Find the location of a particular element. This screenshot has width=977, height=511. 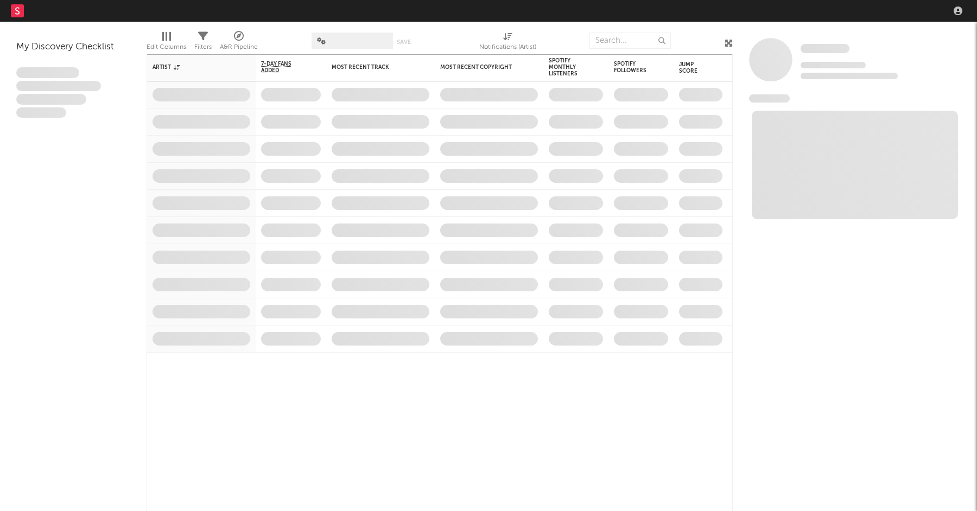

div: Jump Score is located at coordinates (693, 68).